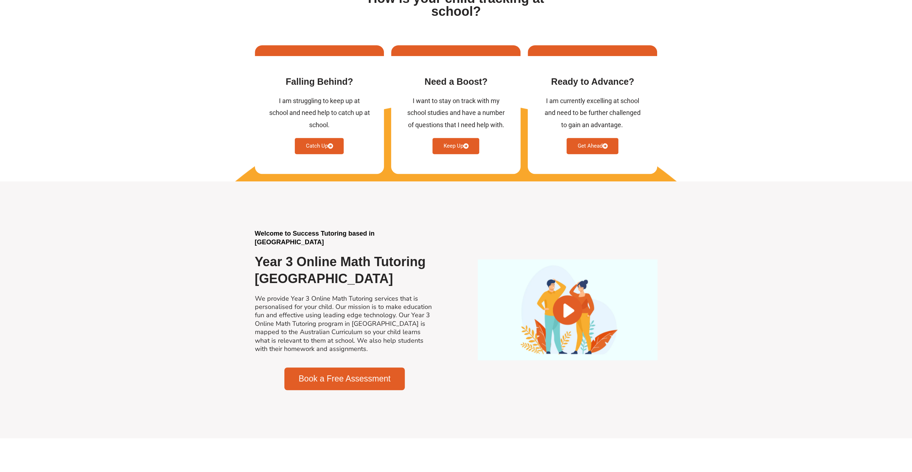  What do you see at coordinates (320, 113) in the screenshot?
I see `div: I am struggling to keep up at school and need help to catch up at school.​​` at bounding box center [320, 113].